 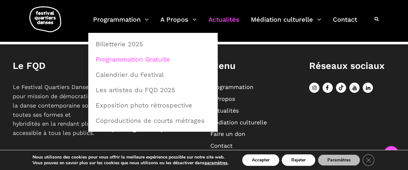 What do you see at coordinates (153, 105) in the screenshot?
I see `a: Exposition photo rétrospective` at bounding box center [153, 105].